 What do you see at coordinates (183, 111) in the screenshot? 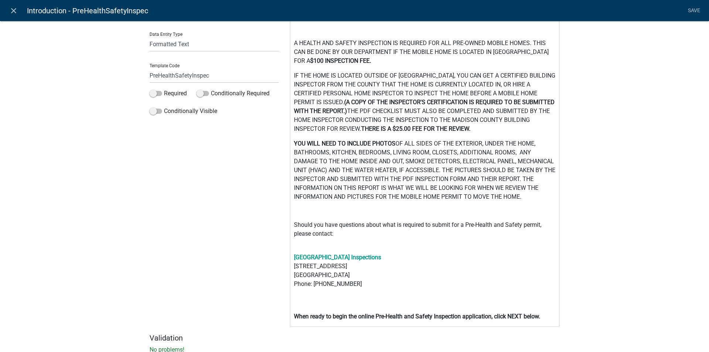
I see `label: Conditionally Visible` at bounding box center [183, 111].